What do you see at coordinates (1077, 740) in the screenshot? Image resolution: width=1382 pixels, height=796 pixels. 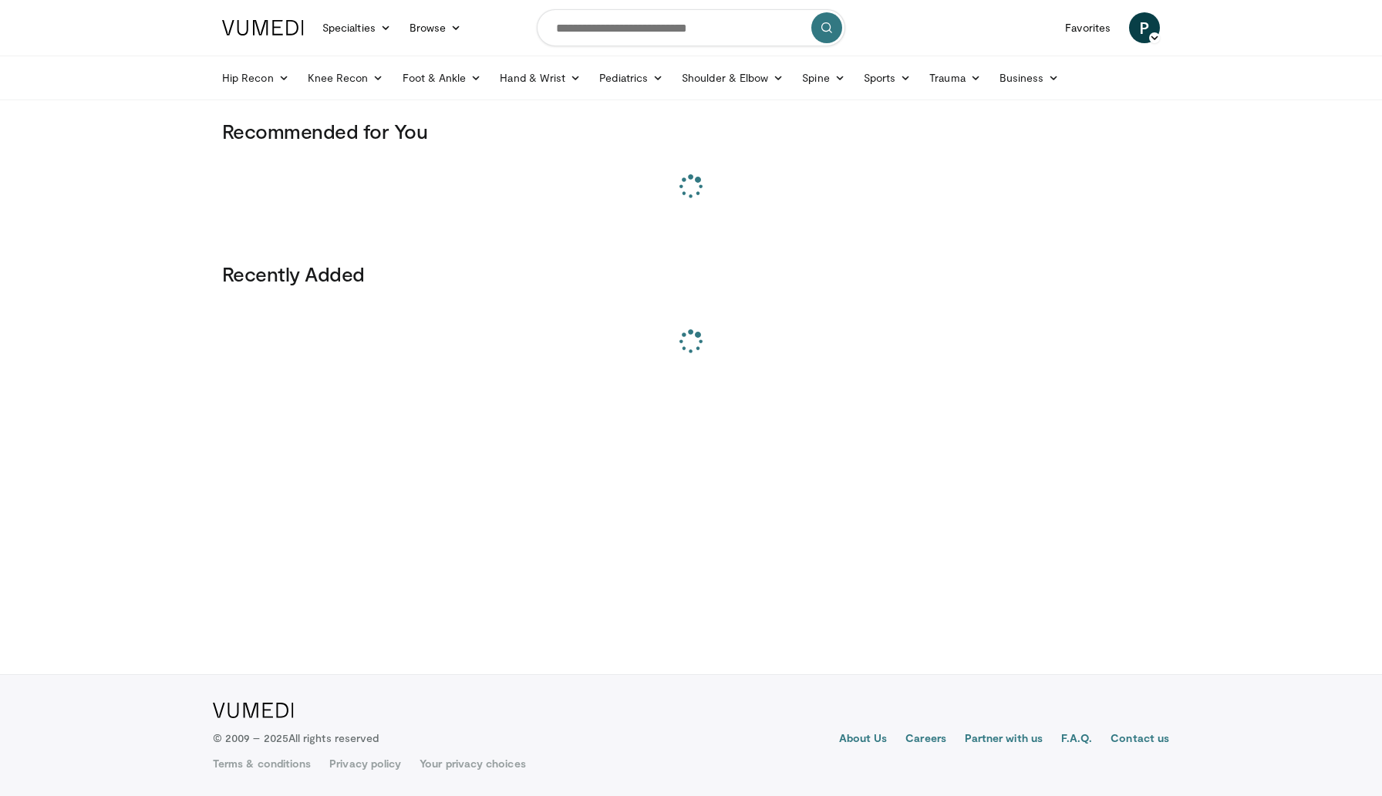 I see `a: F.A.Q.` at bounding box center [1077, 740].